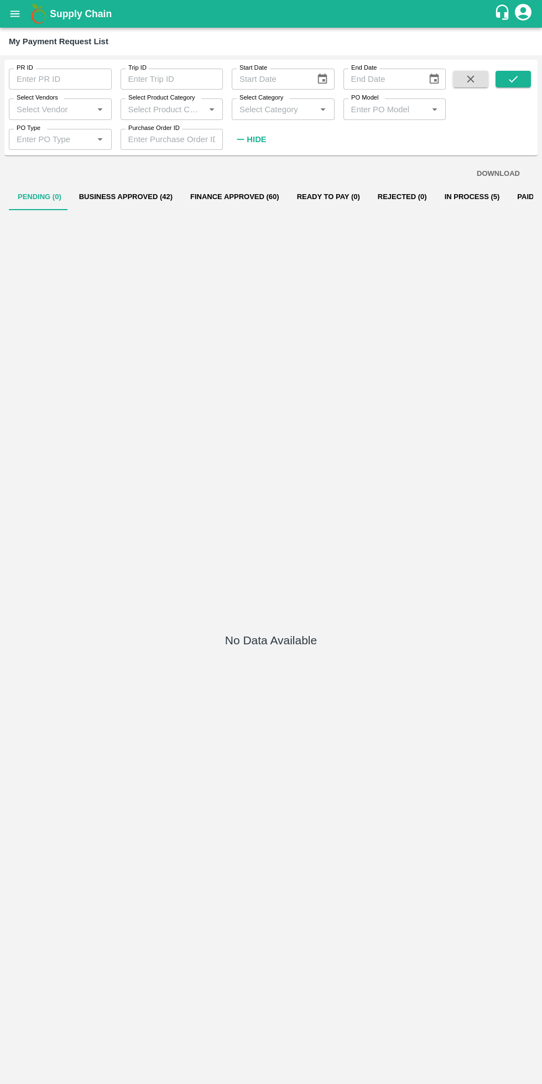 The height and width of the screenshot is (1084, 542). I want to click on label: PR ID, so click(25, 68).